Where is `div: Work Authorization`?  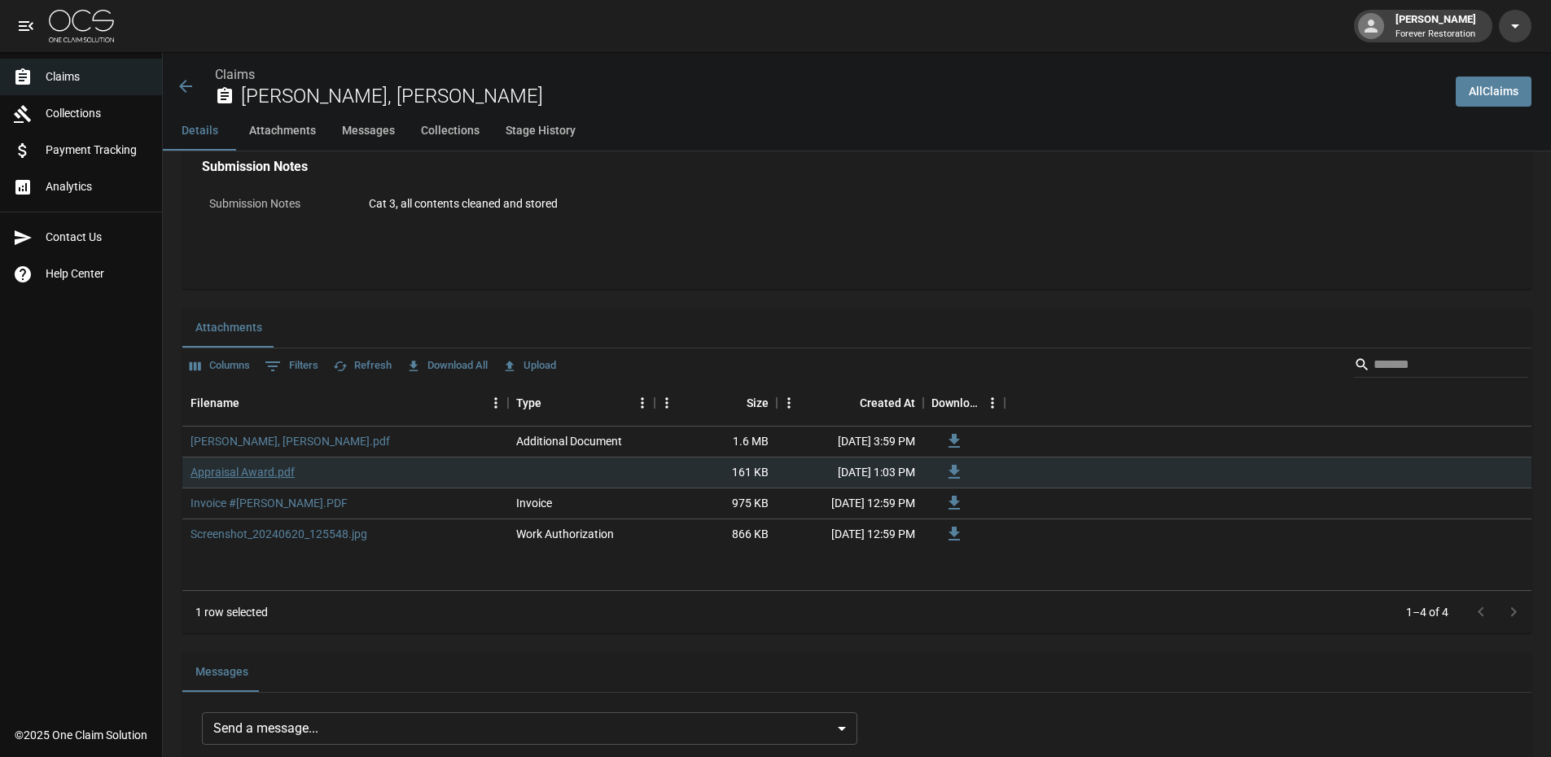
div: Work Authorization is located at coordinates (565, 534).